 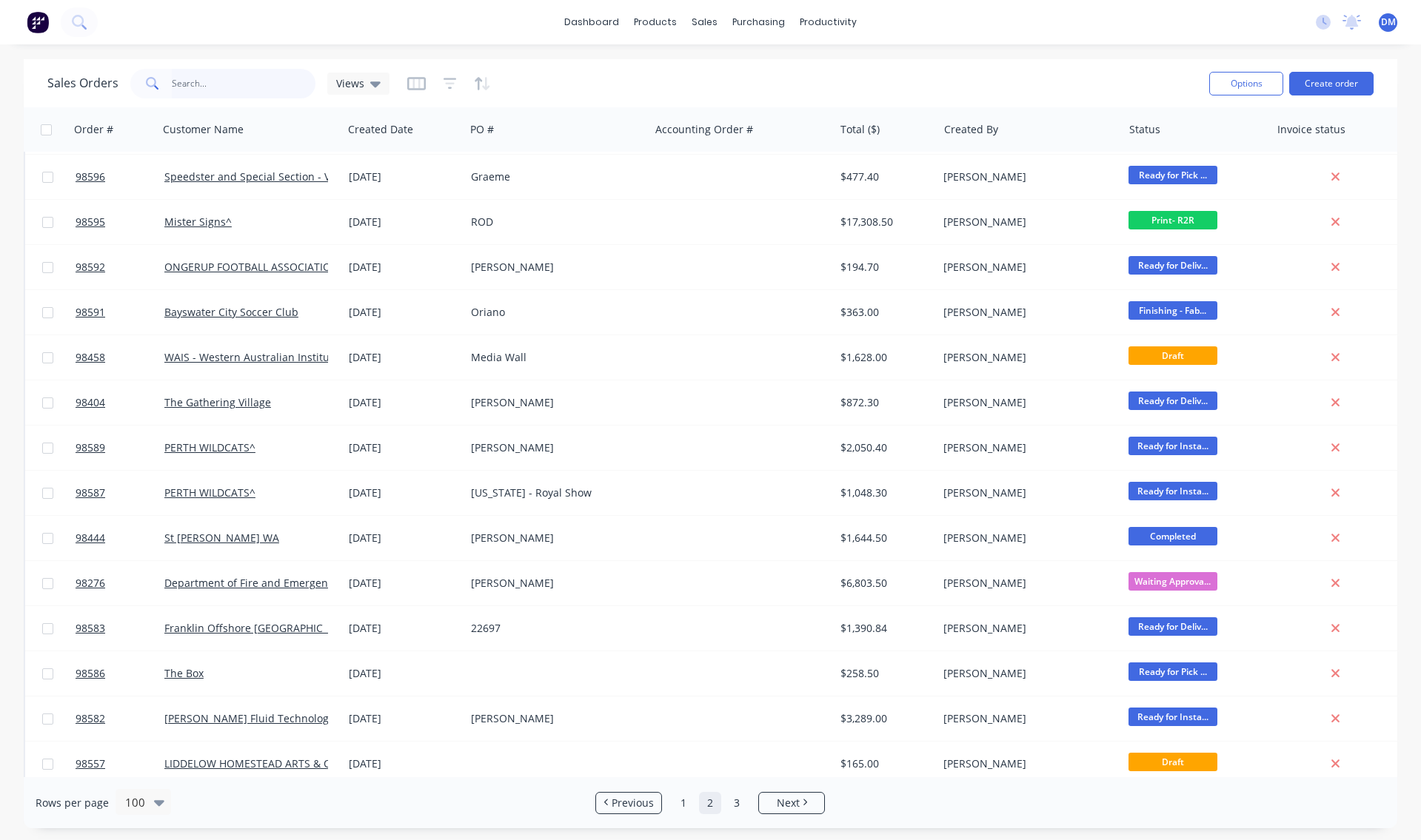 What do you see at coordinates (704, 129) in the screenshot?
I see `div: Accounting Order #` at bounding box center [704, 129].